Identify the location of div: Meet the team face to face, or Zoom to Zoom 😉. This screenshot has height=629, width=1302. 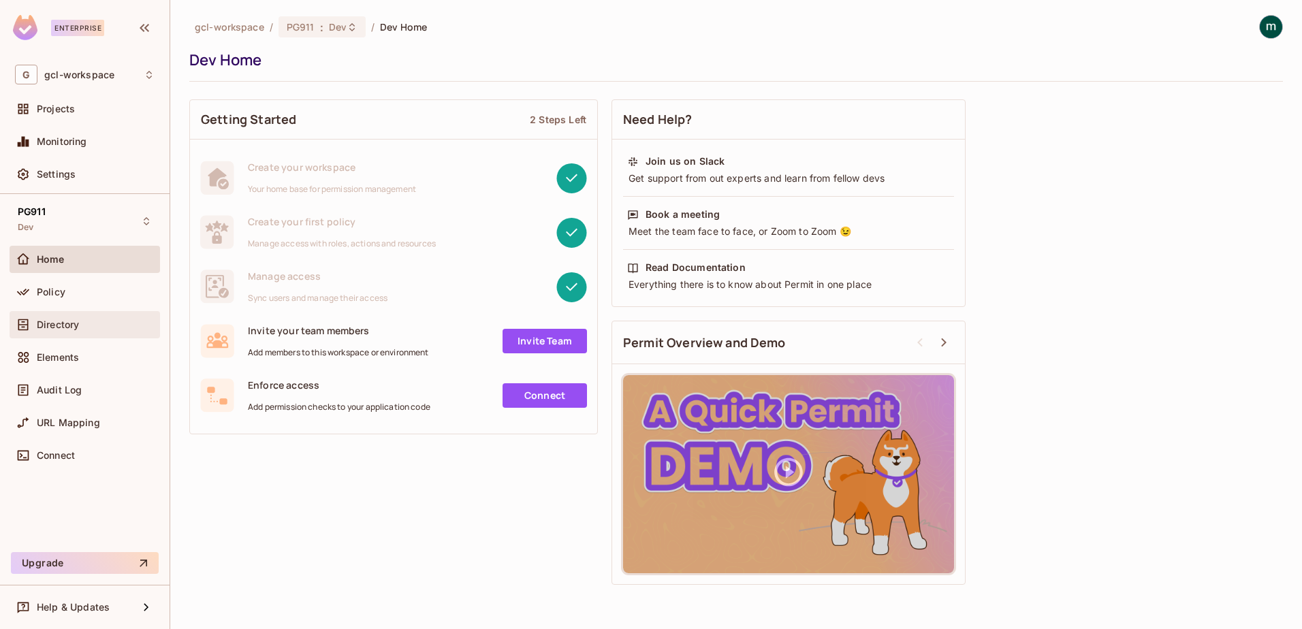
(788, 231).